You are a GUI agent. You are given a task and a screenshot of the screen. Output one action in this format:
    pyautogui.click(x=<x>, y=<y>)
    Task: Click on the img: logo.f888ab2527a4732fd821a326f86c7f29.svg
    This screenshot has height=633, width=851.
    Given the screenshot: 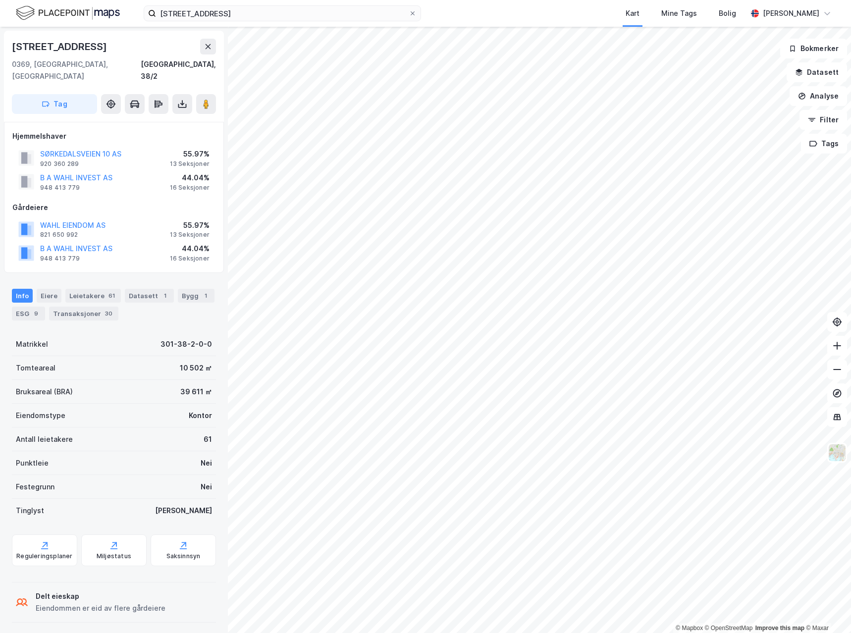 What is the action you would take?
    pyautogui.click(x=68, y=13)
    